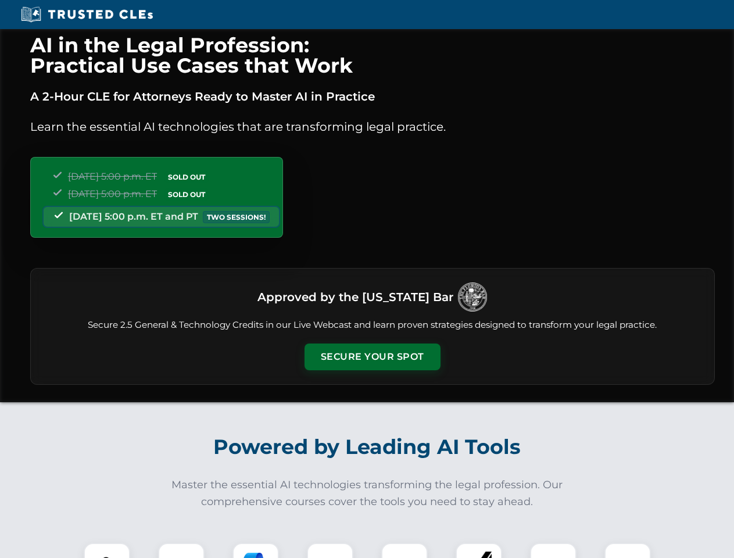  I want to click on p: Master the essential AI technologies transforming the legal profession. Our comprehensive courses..., so click(367, 494).